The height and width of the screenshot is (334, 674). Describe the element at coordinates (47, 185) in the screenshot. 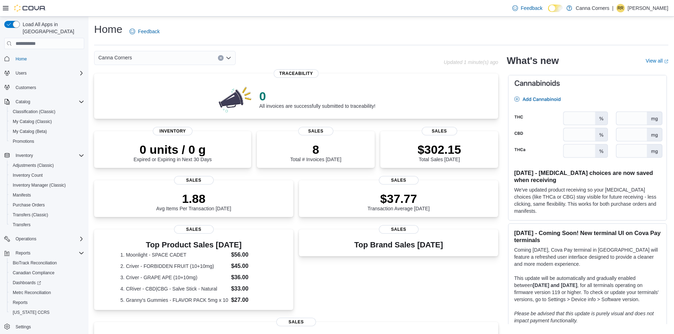

I see `button: Inventory Manager (Classic)` at that location.